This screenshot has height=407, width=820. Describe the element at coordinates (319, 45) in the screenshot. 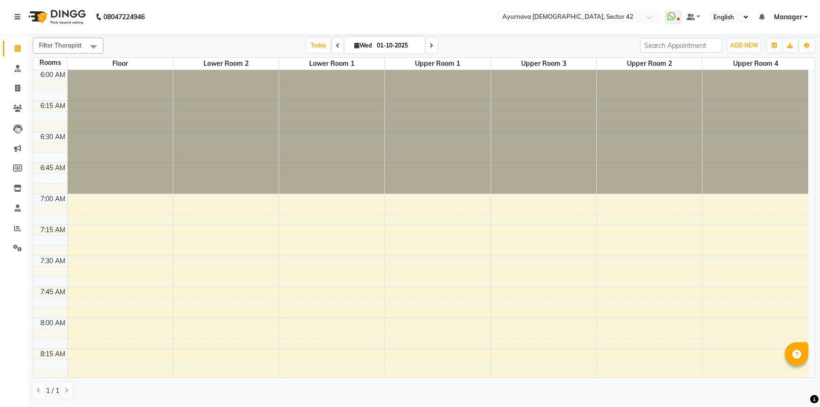

I see `span: Today` at that location.